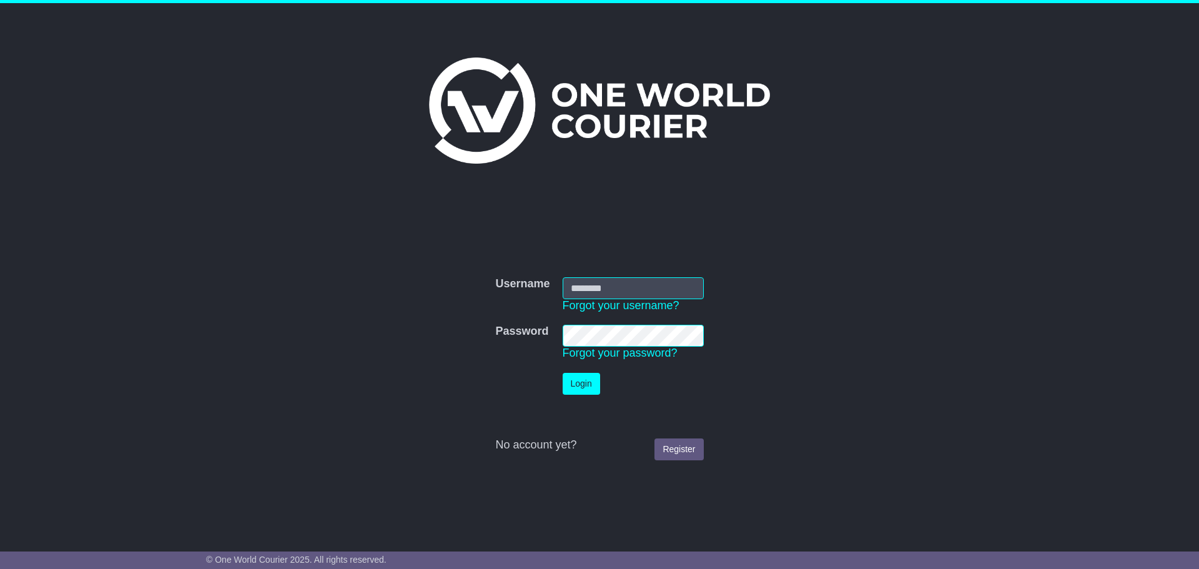 This screenshot has width=1199, height=569. I want to click on label: Username, so click(522, 284).